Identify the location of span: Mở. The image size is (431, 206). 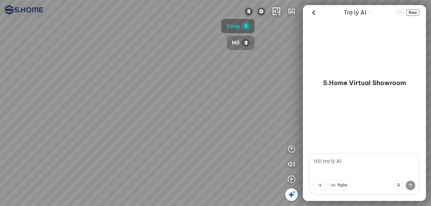
(236, 43).